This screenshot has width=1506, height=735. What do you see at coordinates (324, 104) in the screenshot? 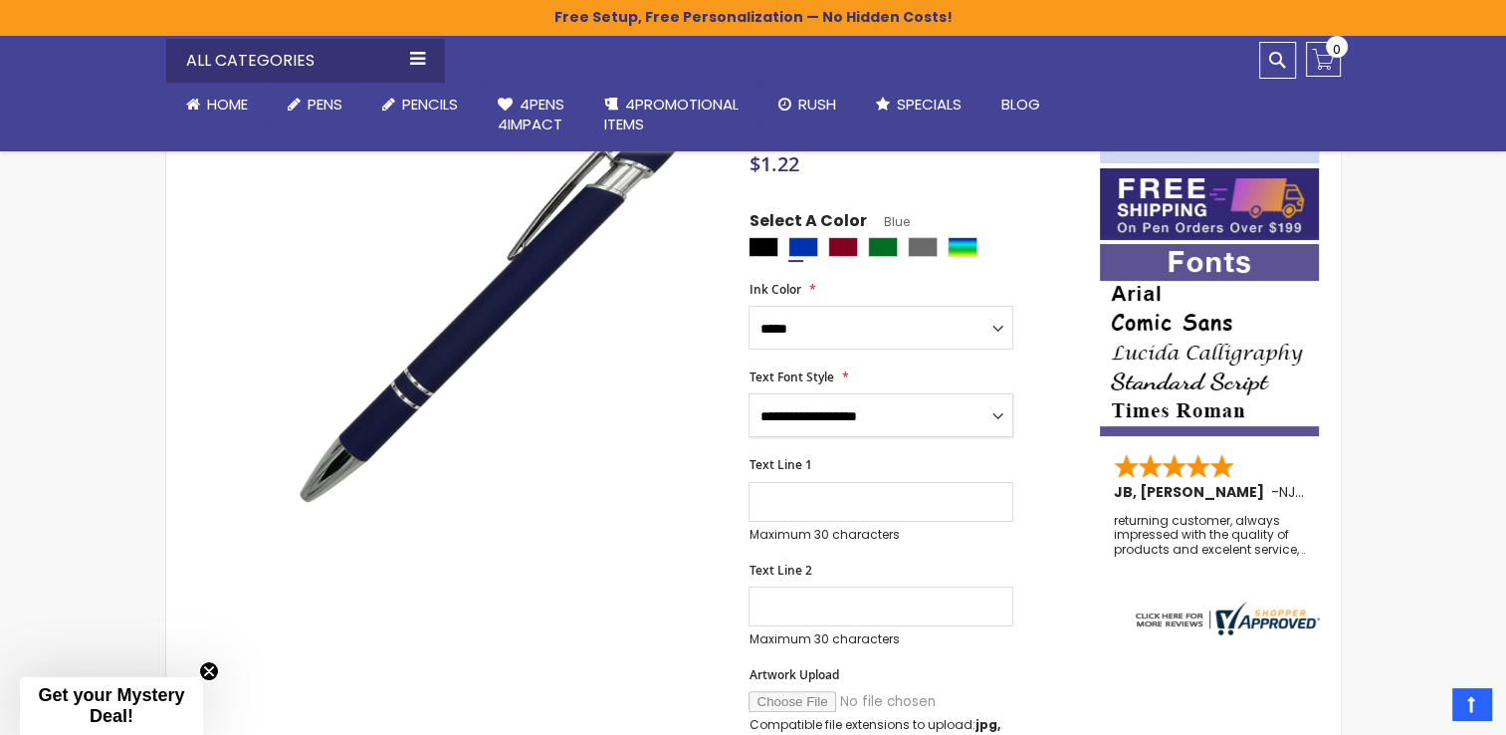
I see `span: Pens` at bounding box center [324, 104].